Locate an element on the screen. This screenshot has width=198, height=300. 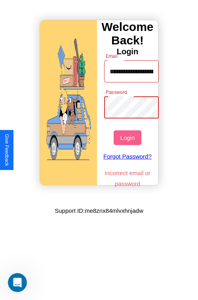
p: Incorrect email or password is located at coordinates (128, 178).